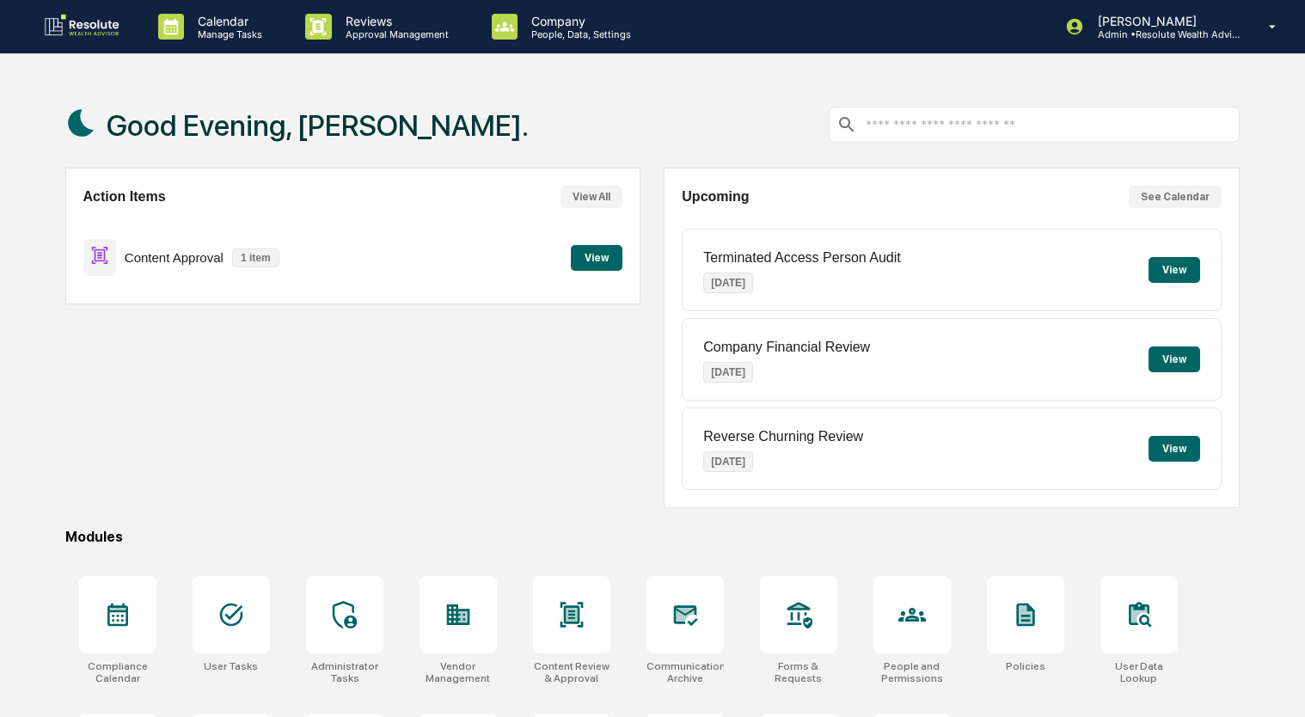 The height and width of the screenshot is (717, 1305). I want to click on div: Policies, so click(1026, 666).